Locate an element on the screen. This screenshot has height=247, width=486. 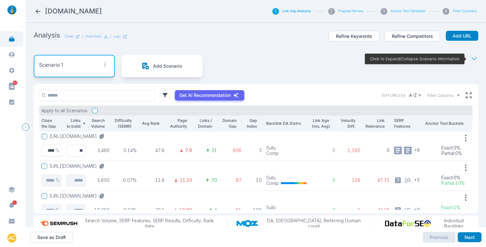
p: Download is located at coordinates (93, 37).